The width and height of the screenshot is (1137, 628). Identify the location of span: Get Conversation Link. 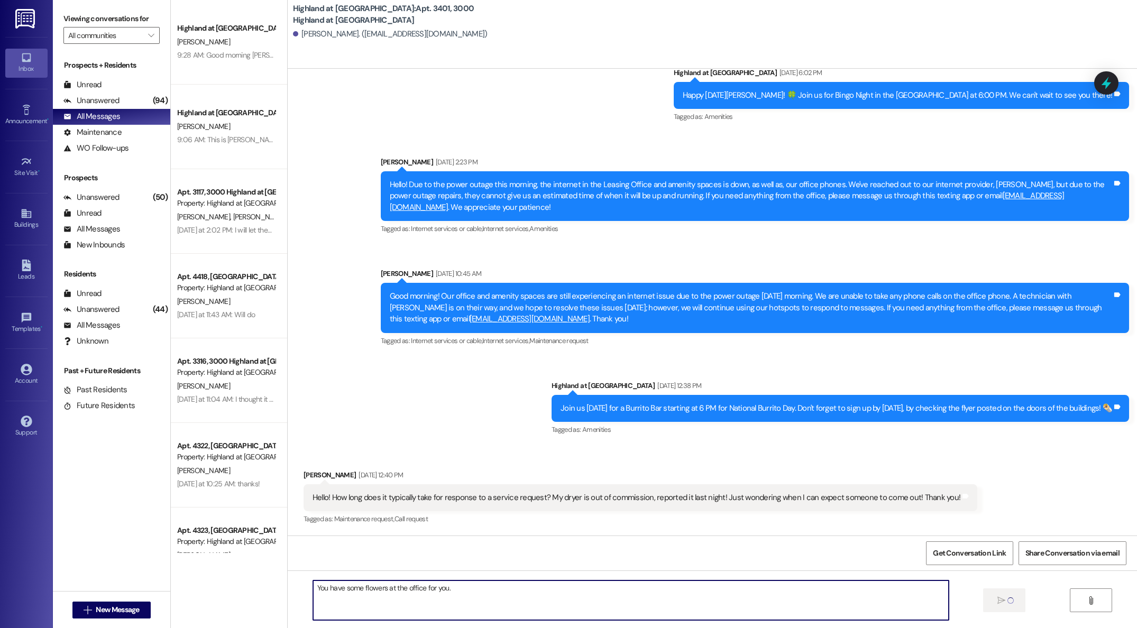
(969, 553).